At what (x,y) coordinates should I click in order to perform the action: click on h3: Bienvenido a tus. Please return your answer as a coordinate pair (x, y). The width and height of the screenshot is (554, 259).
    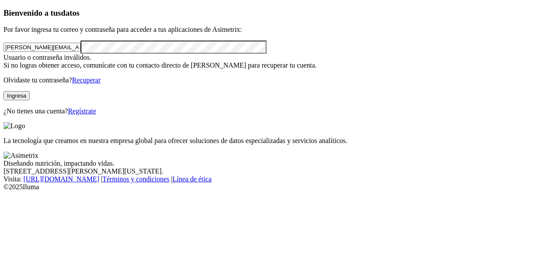
    Looking at the image, I should click on (277, 13).